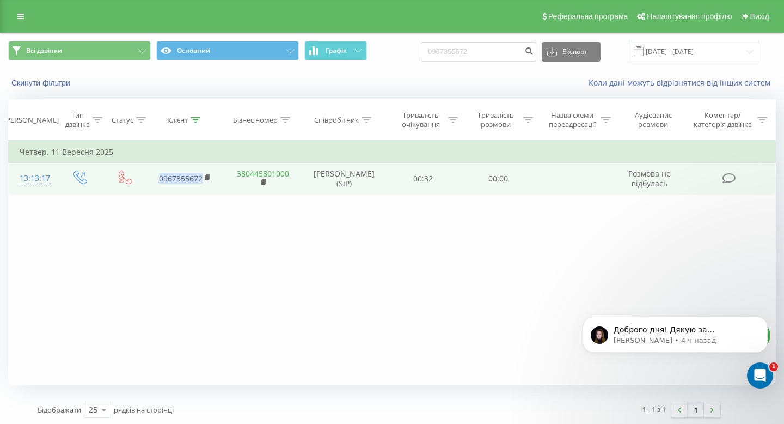 The width and height of the screenshot is (784, 424). I want to click on div: Статус, so click(123, 120).